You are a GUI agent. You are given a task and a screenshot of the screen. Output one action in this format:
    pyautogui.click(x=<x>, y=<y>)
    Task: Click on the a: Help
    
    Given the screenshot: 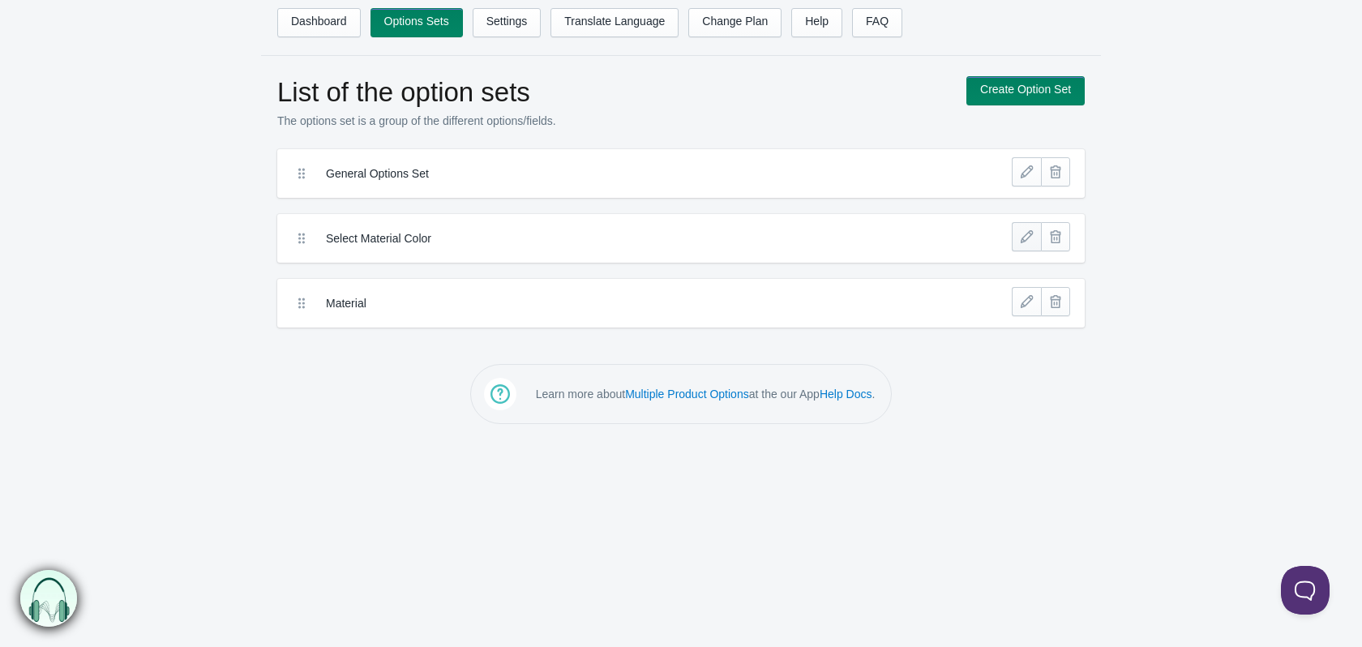 What is the action you would take?
    pyautogui.click(x=816, y=23)
    